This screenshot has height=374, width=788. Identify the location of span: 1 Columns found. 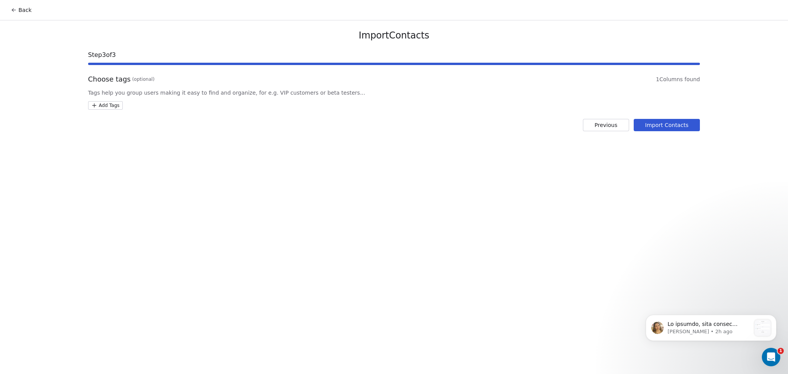
(678, 79).